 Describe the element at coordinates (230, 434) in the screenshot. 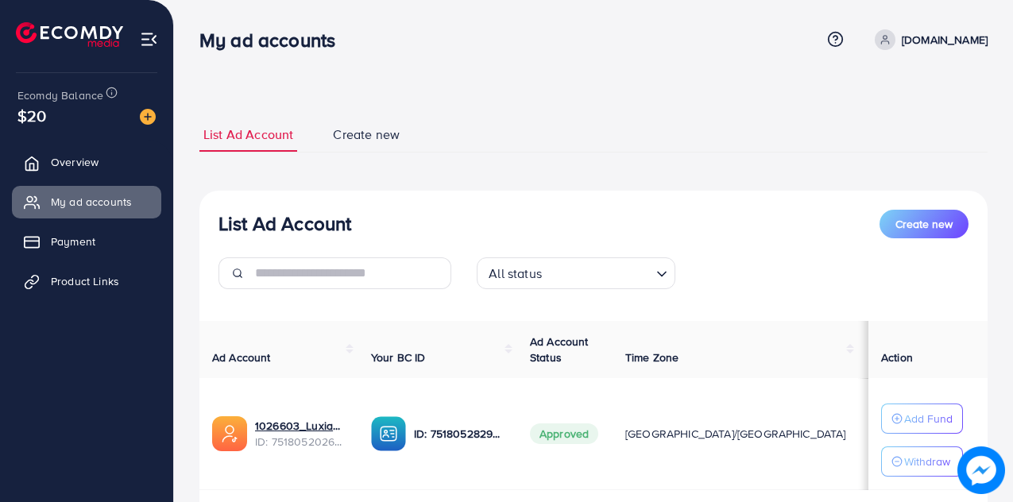

I see `img: ic-ads-acc.e4c84228.svg` at that location.